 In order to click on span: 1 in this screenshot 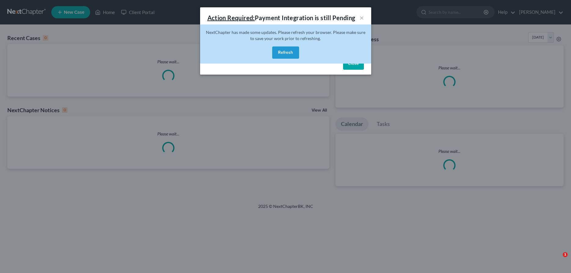, I will do `click(566, 255)`.